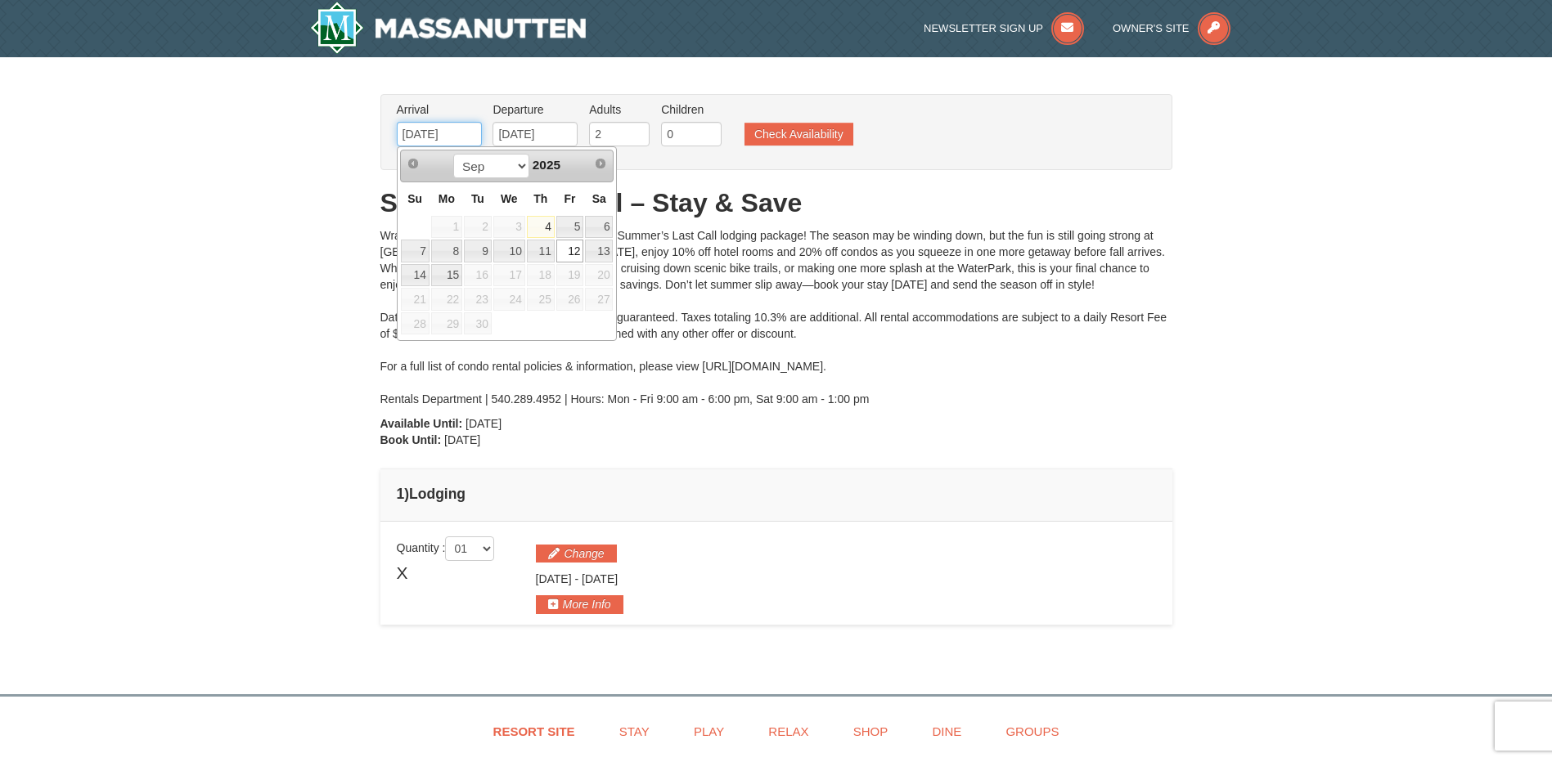 The image size is (1552, 762). Describe the element at coordinates (414, 164) in the screenshot. I see `a: Prev` at that location.